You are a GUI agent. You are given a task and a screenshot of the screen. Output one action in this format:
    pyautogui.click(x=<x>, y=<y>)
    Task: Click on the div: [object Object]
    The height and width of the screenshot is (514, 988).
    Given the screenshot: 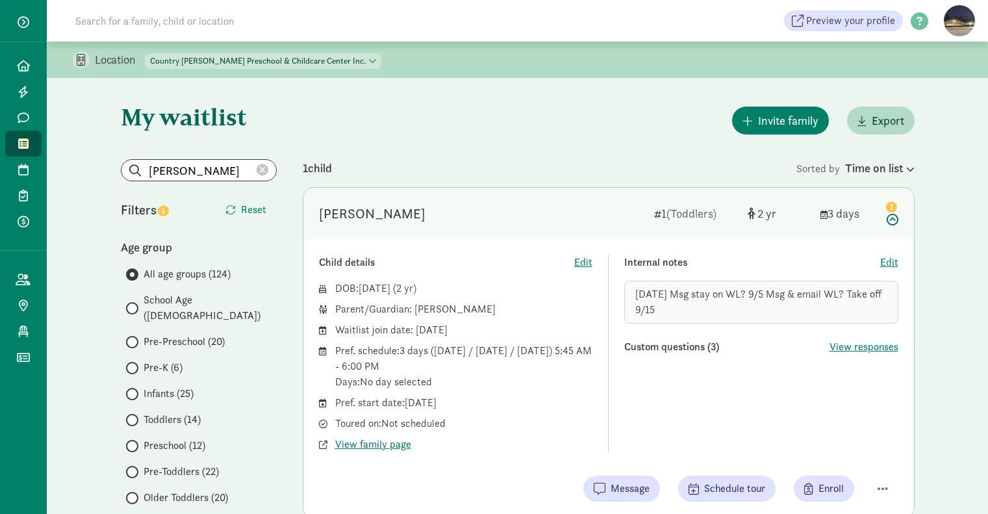 What is the action you would take?
    pyautogui.click(x=779, y=213)
    